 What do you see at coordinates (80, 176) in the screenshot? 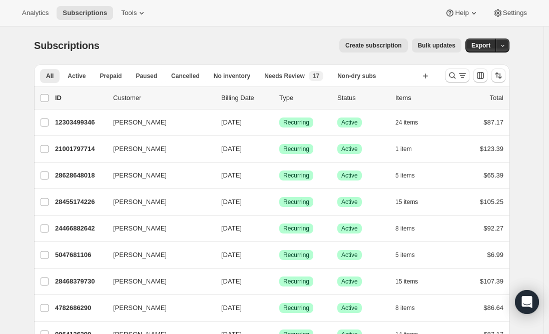
I see `p: 28628648018` at bounding box center [80, 176].